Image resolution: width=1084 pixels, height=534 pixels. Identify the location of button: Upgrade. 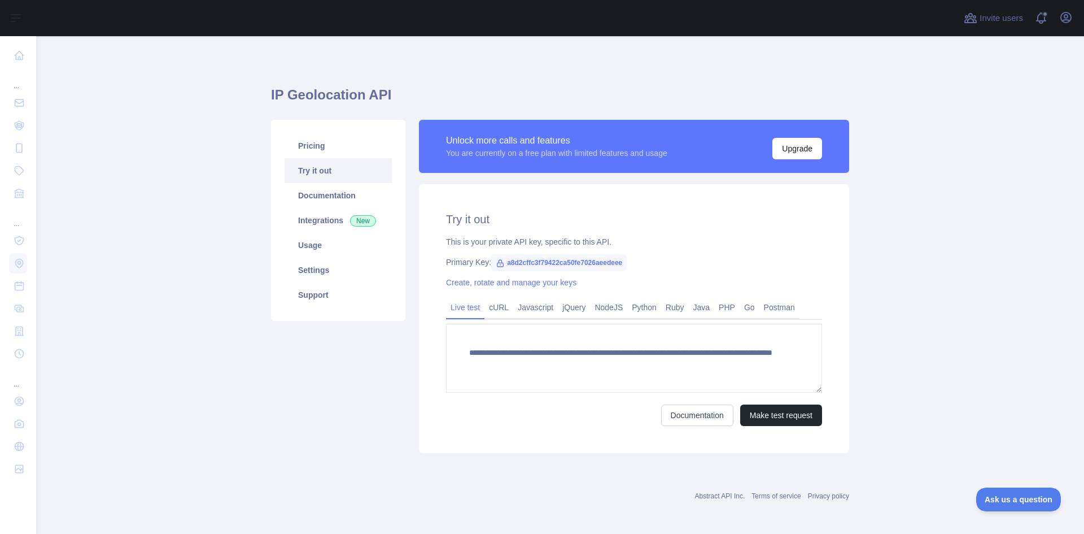
(797, 149).